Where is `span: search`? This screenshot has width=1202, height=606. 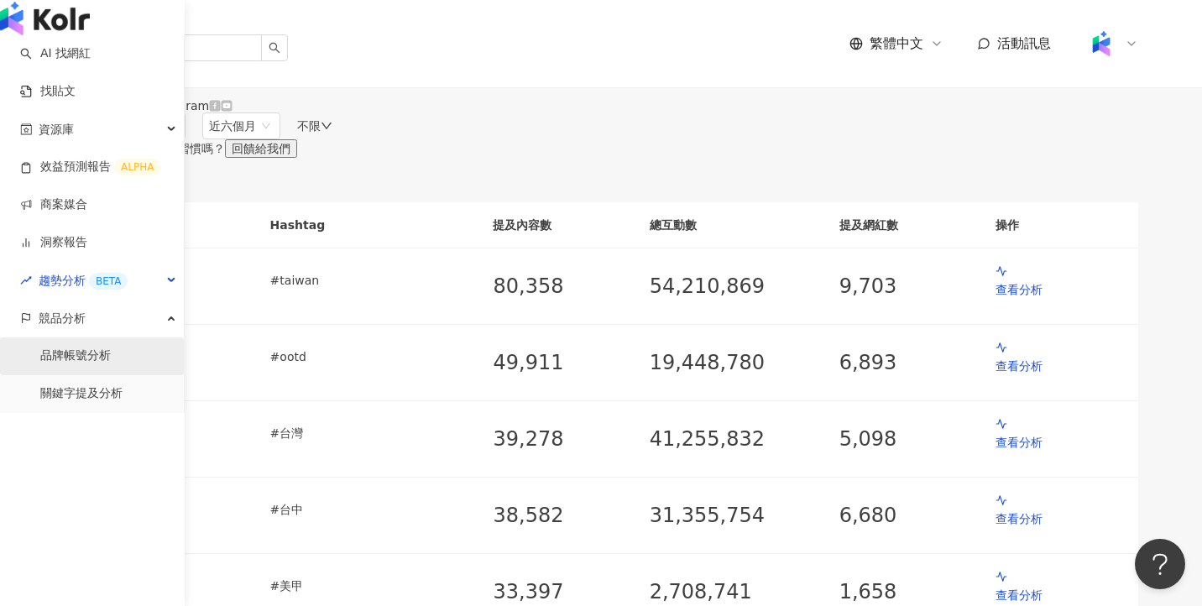 span: search is located at coordinates (274, 48).